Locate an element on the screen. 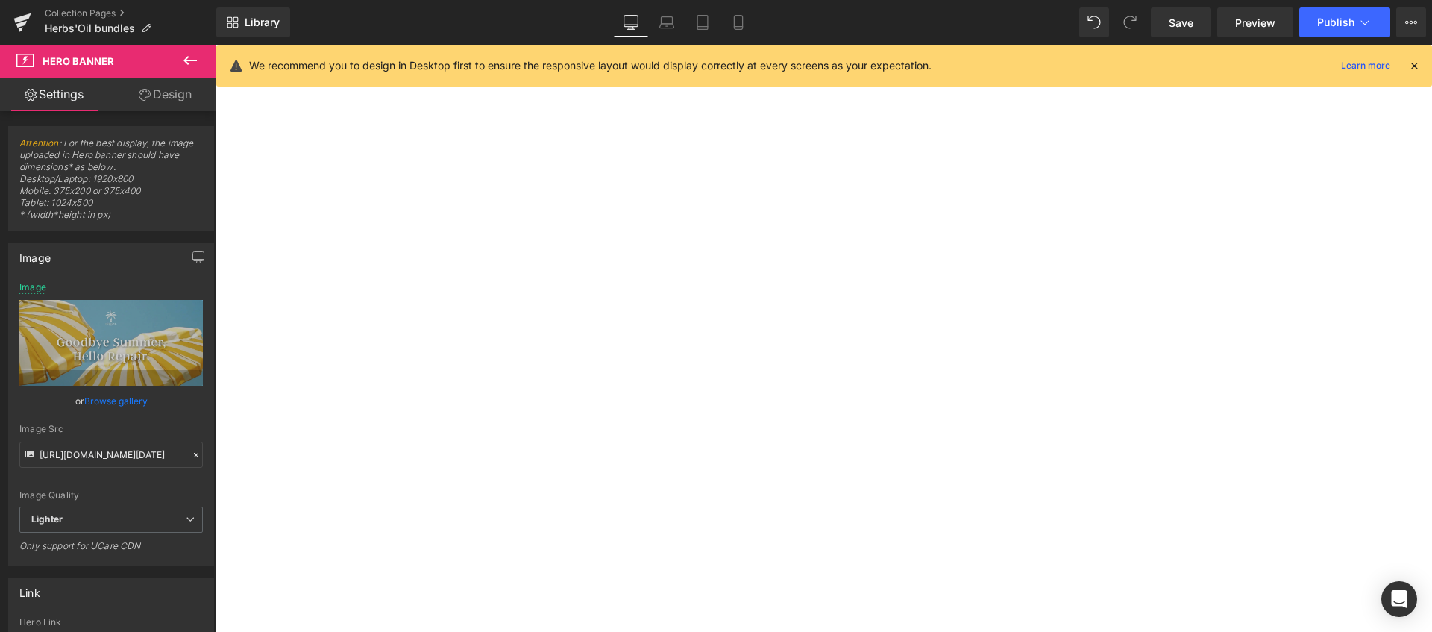  a: New Library is located at coordinates (253, 22).